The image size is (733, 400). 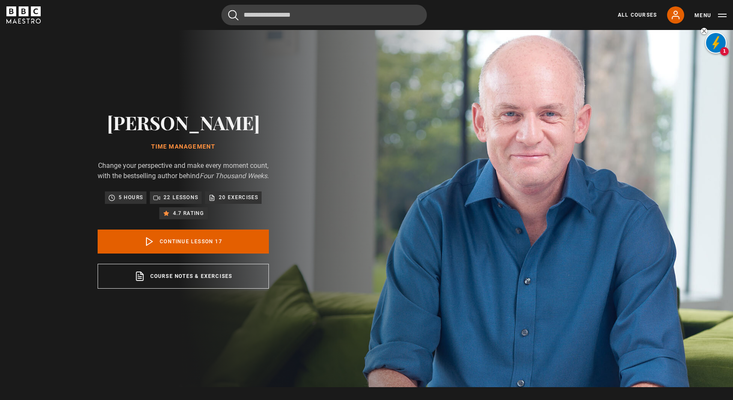 What do you see at coordinates (188, 213) in the screenshot?
I see `p: 4.7 rating` at bounding box center [188, 213].